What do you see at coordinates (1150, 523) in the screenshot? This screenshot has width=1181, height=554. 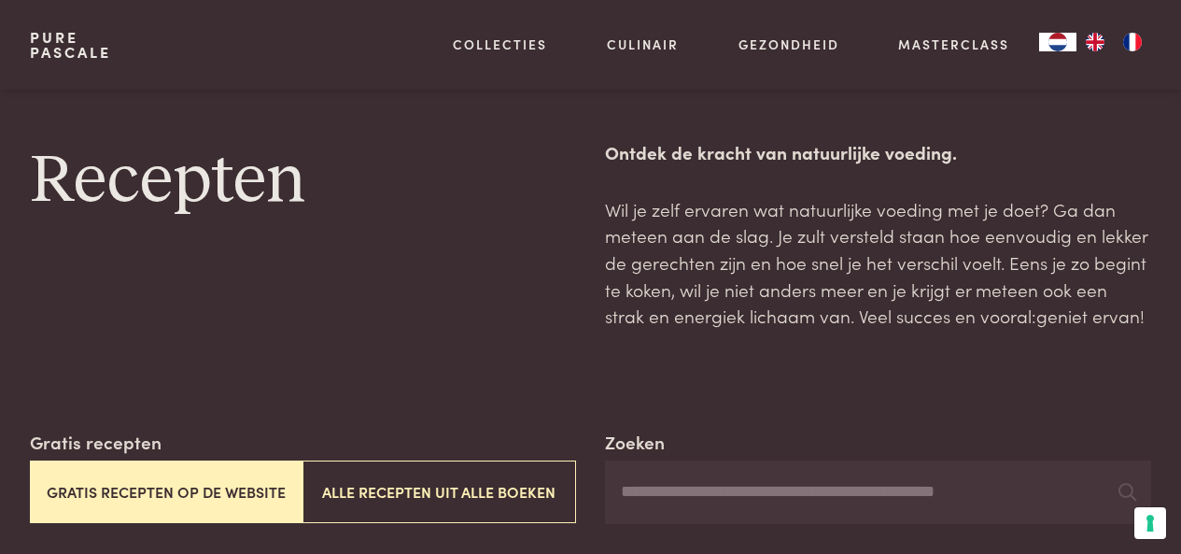 I see `button: Uw voorkeuren voor toestemming voor trackingtechnologieën` at bounding box center [1150, 523].